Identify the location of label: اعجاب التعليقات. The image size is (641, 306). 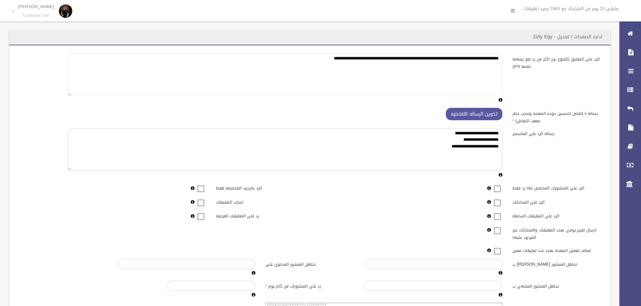
(260, 201).